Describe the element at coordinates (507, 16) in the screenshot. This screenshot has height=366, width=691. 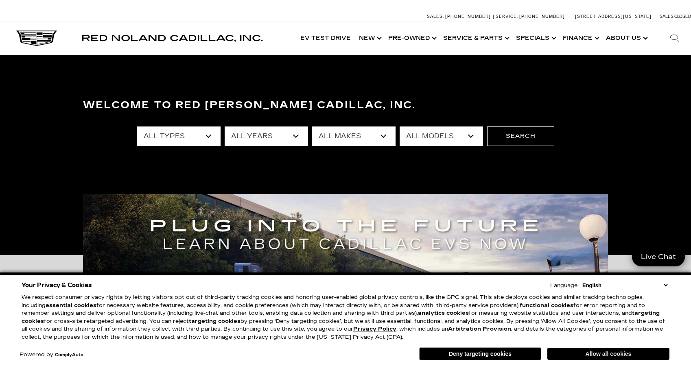
I see `span: Service:` at that location.